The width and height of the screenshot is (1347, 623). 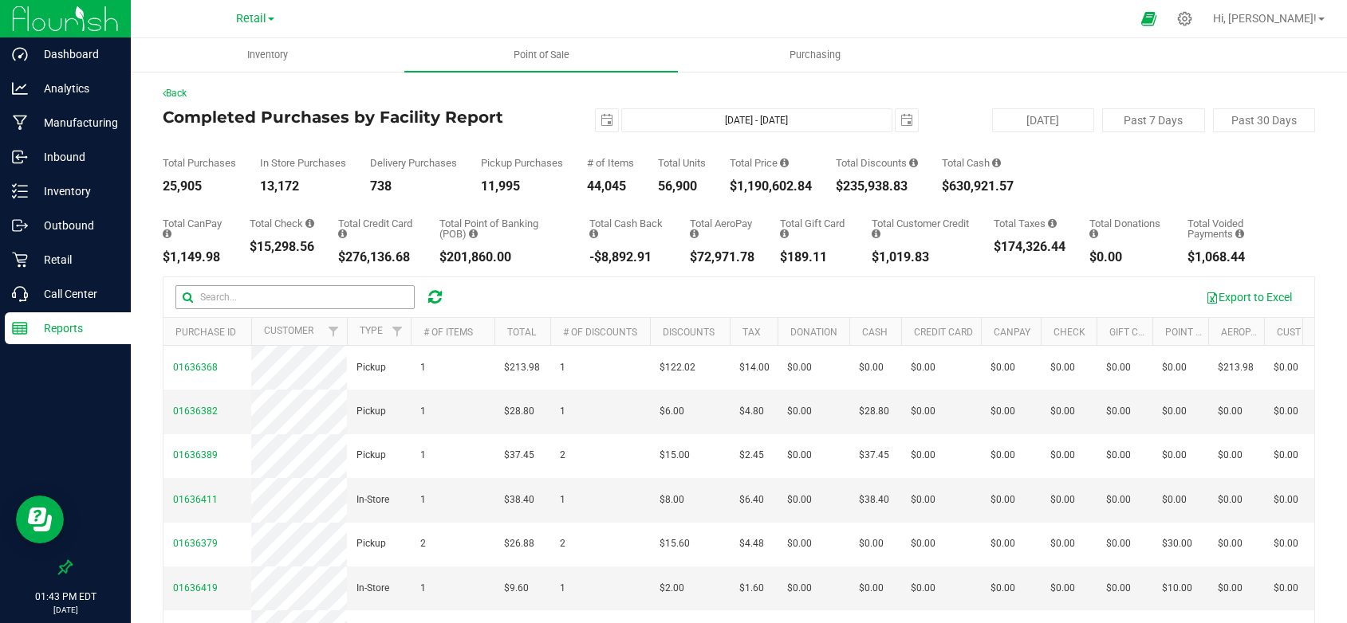 What do you see at coordinates (813, 332) in the screenshot?
I see `a: Donation` at bounding box center [813, 332].